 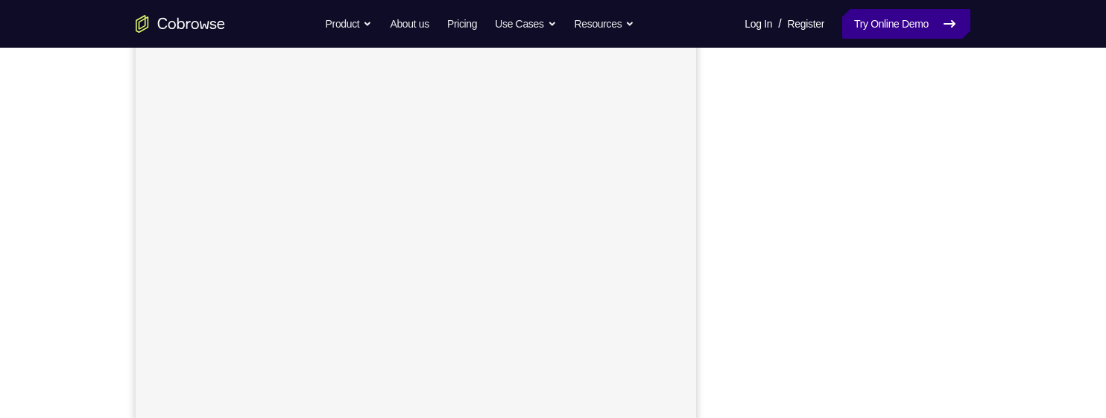 What do you see at coordinates (806, 24) in the screenshot?
I see `a: Register` at bounding box center [806, 24].